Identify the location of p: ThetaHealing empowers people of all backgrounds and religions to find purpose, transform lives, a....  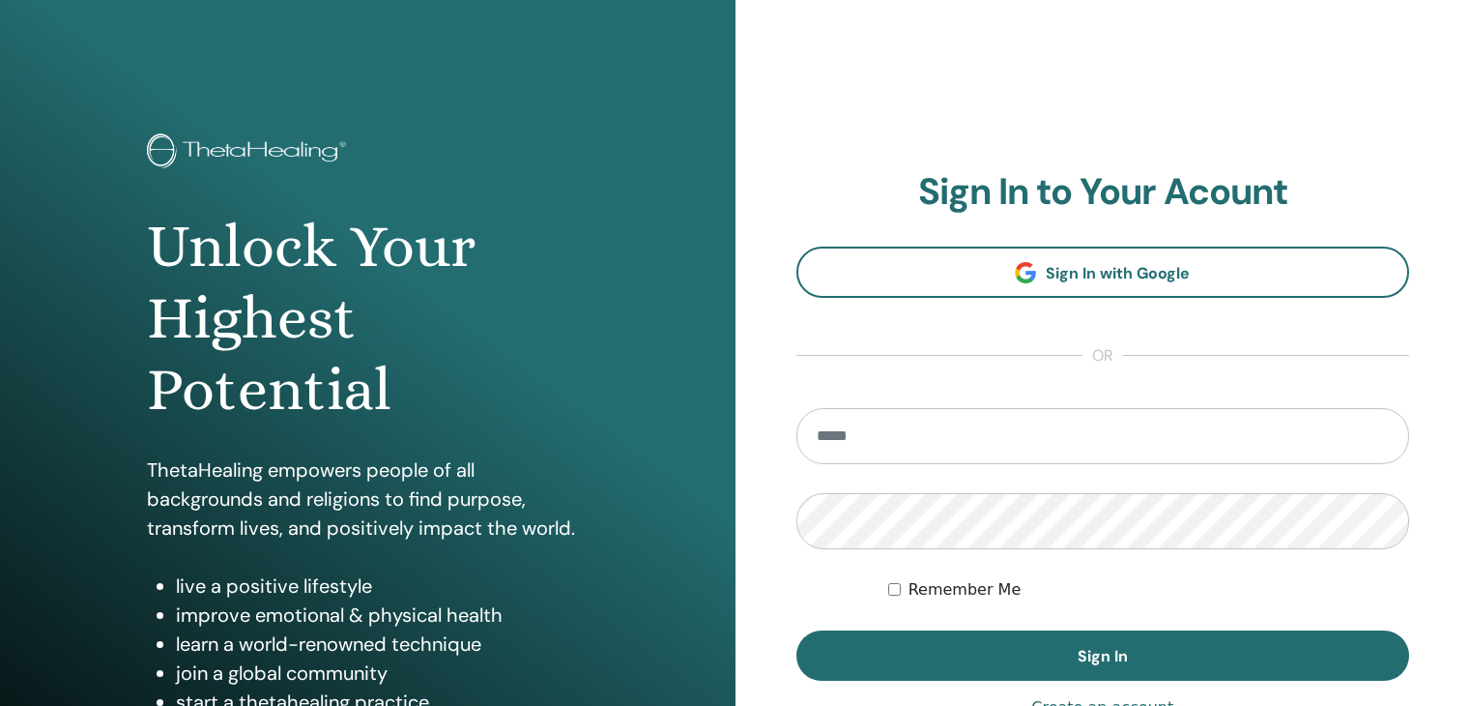
(367, 499).